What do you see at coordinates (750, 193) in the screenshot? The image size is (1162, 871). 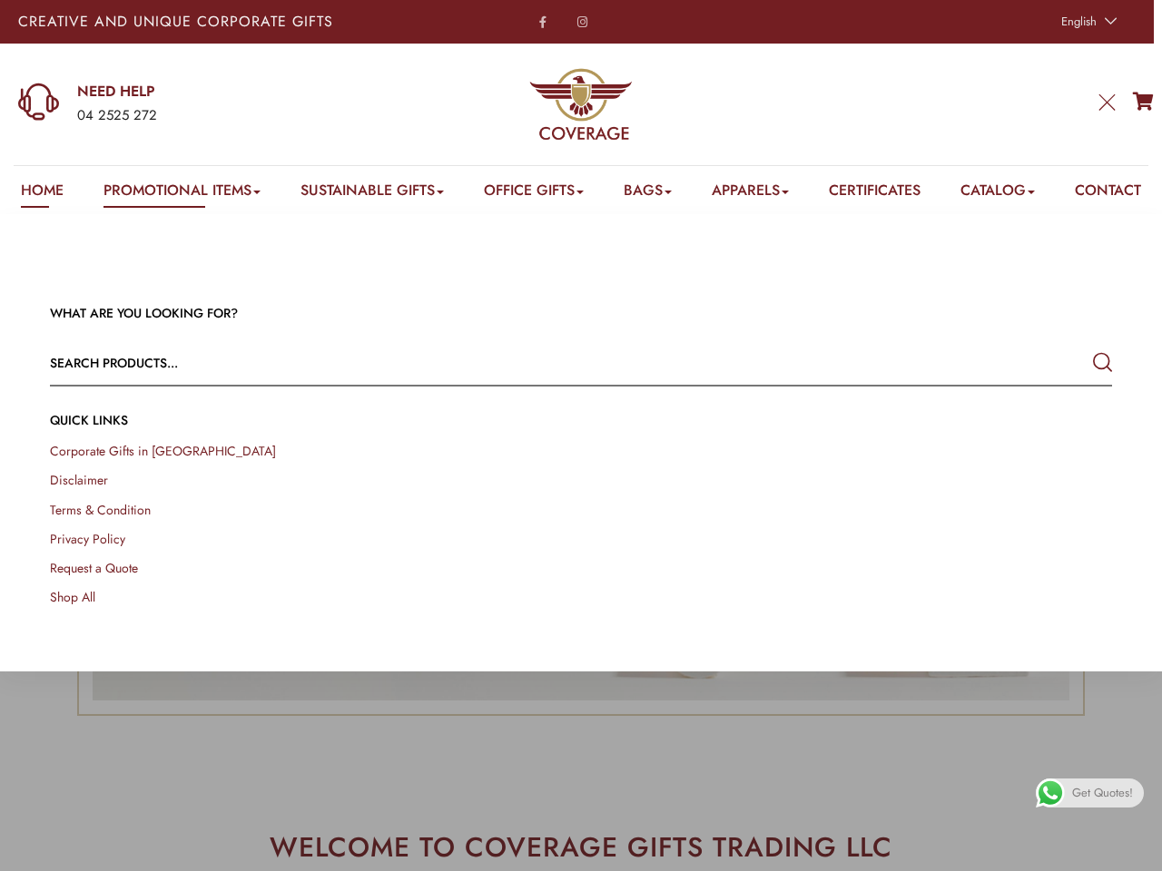 I see `a: Apparels` at bounding box center [750, 193].